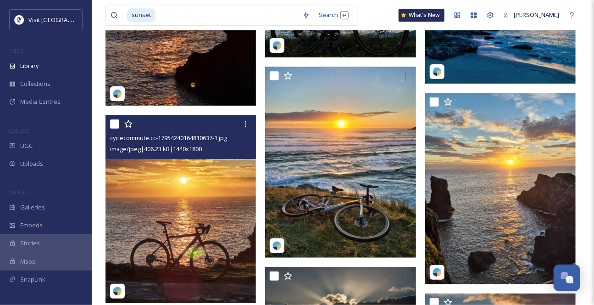  Describe the element at coordinates (181, 209) in the screenshot. I see `img: cyclecommute.cc-17954240164810637-1.jpg` at that location.